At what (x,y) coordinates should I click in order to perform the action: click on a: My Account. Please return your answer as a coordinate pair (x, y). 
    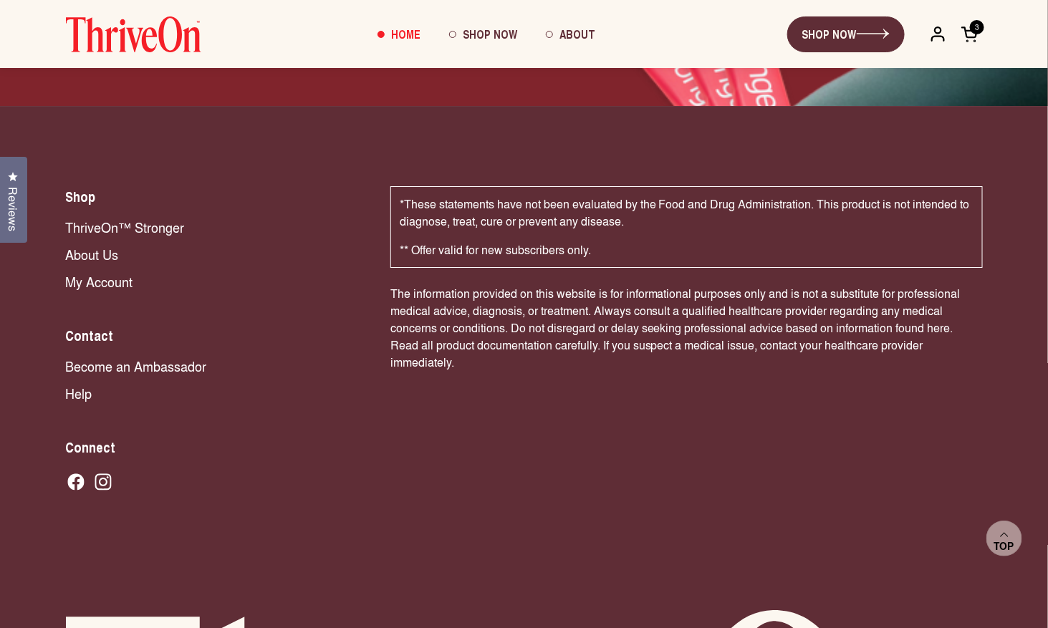
    Looking at the image, I should click on (213, 282).